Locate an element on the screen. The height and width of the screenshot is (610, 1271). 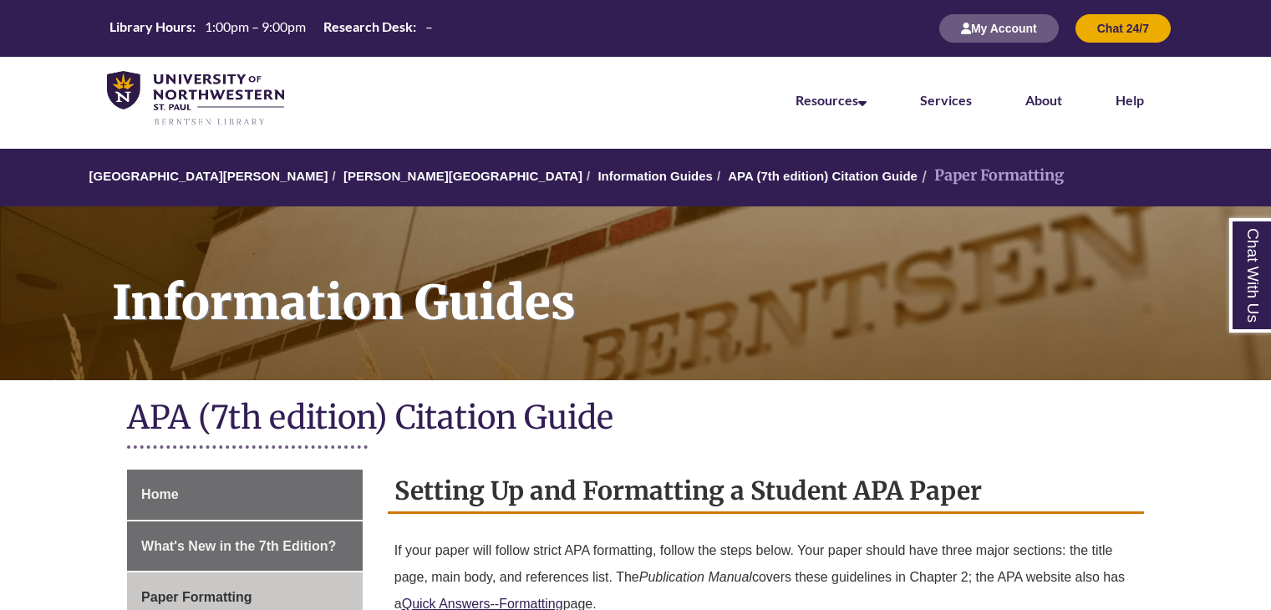
th: Library Hours: is located at coordinates (150, 27).